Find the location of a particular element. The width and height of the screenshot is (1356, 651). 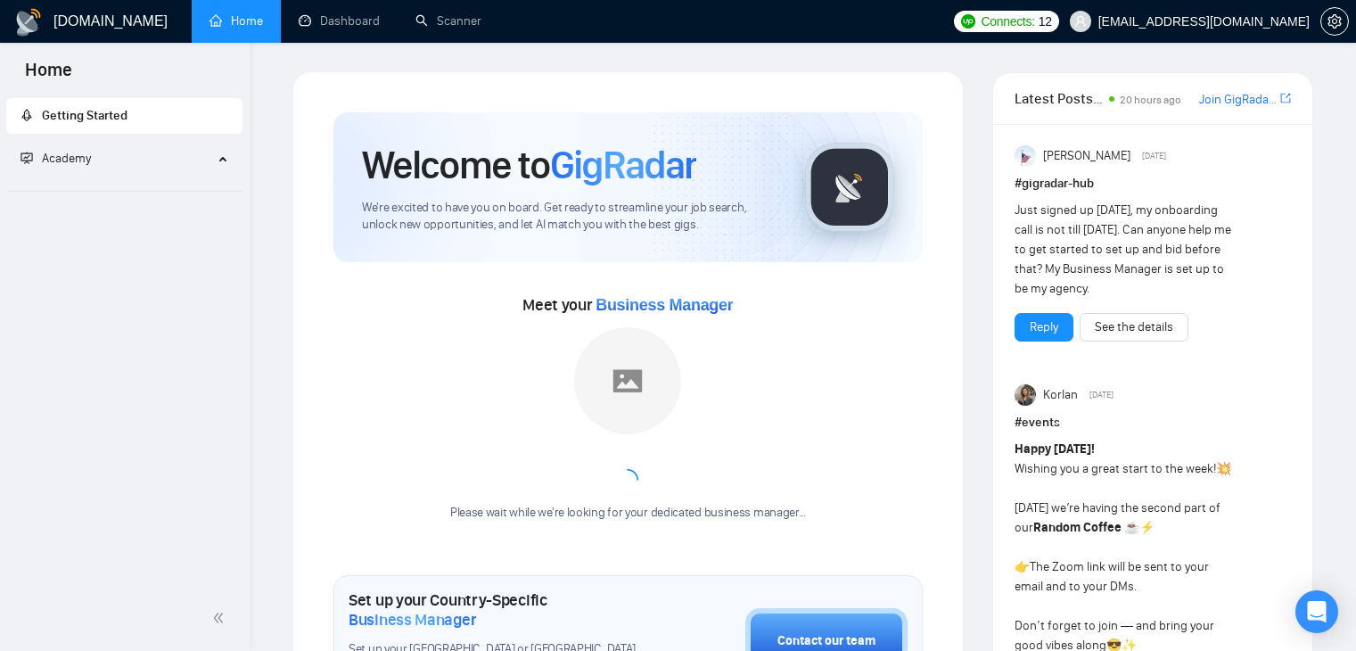

span: rocket is located at coordinates (27, 115).